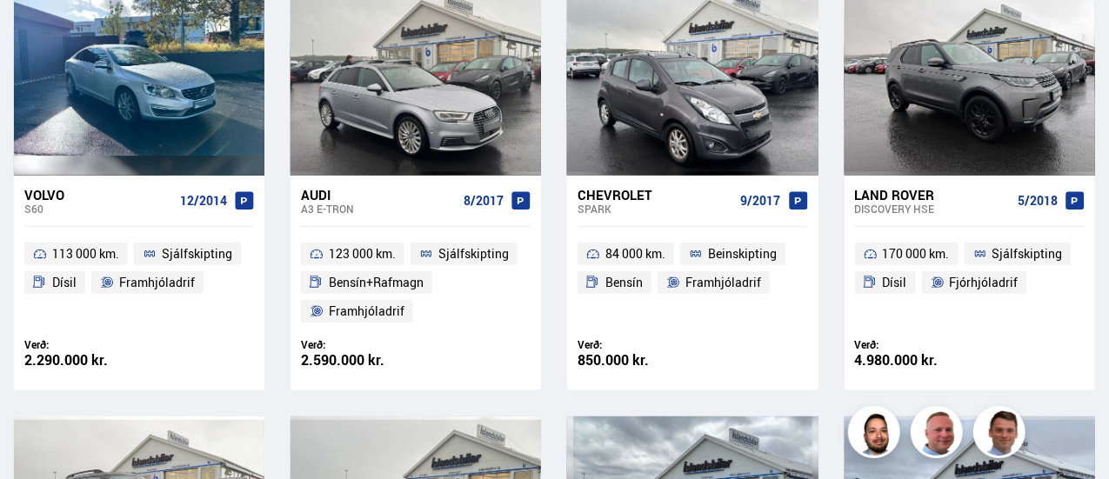 The width and height of the screenshot is (1109, 479). I want to click on div: Chevrolet, so click(655, 195).